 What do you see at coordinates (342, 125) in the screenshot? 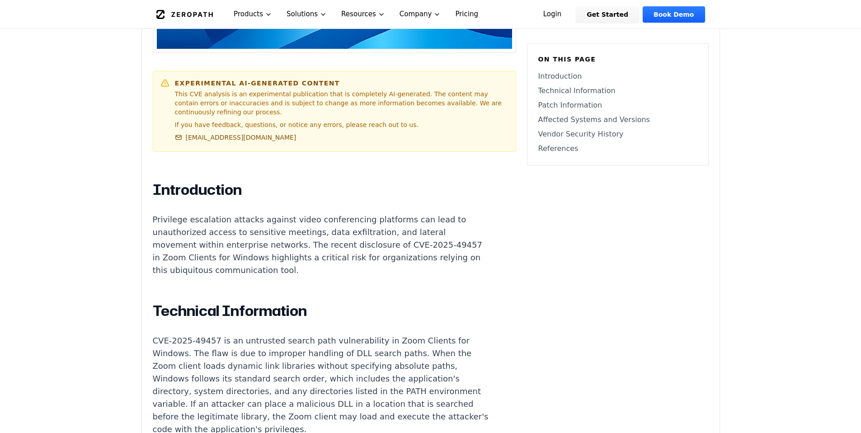
I see `p: If you have feedback, questions, or notice any errors, please reach out to us.` at bounding box center [342, 125].